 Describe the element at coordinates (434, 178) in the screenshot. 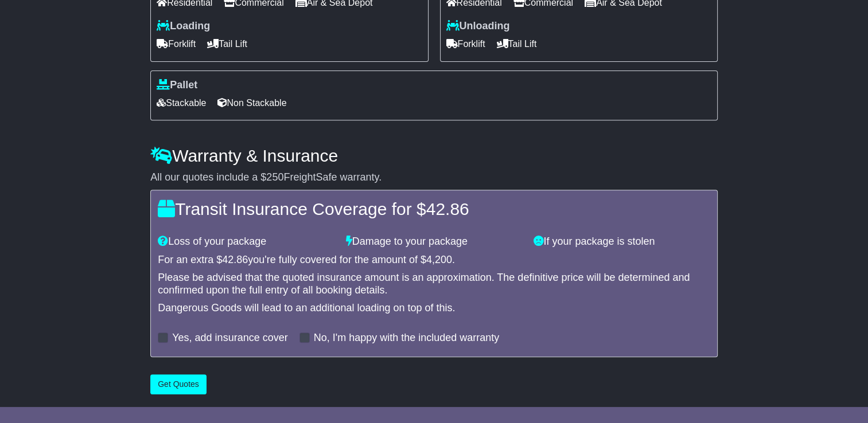

I see `div: All our quotes include a $ FreightSafe warranty.` at that location.